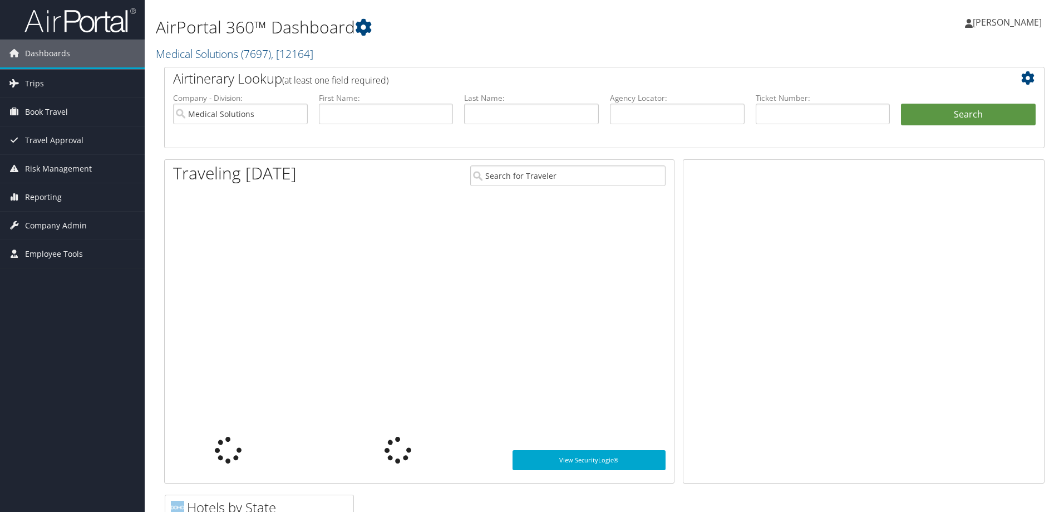 This screenshot has width=1064, height=512. Describe the element at coordinates (589, 460) in the screenshot. I see `a: View SecurityLogic®` at that location.